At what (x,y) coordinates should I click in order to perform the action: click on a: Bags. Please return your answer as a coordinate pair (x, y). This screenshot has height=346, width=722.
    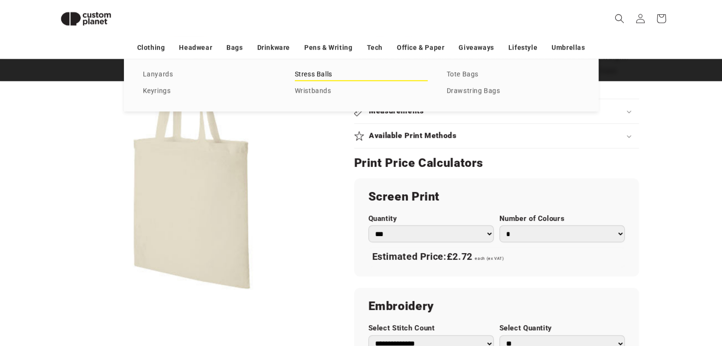
    Looking at the image, I should click on (234, 47).